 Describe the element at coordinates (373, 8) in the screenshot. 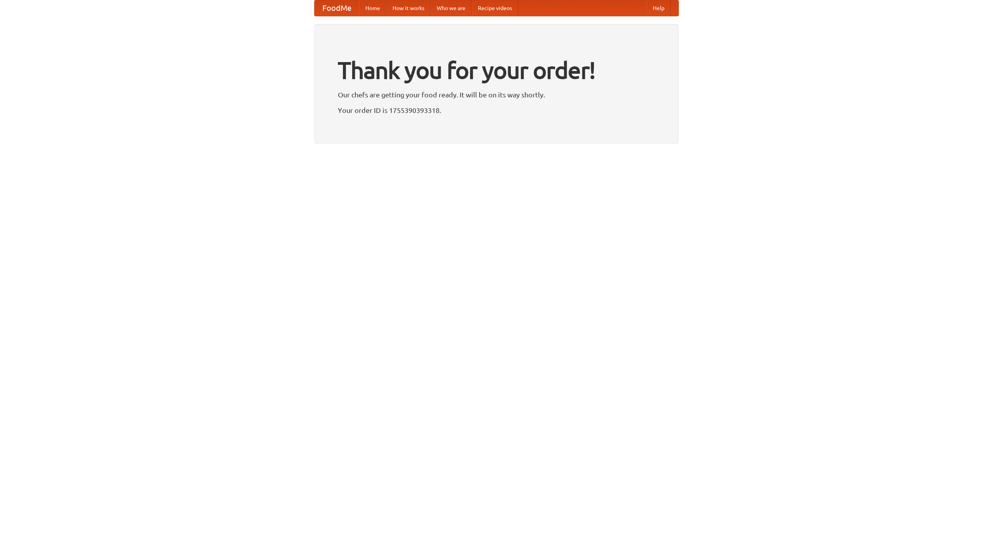

I see `a: Home` at that location.